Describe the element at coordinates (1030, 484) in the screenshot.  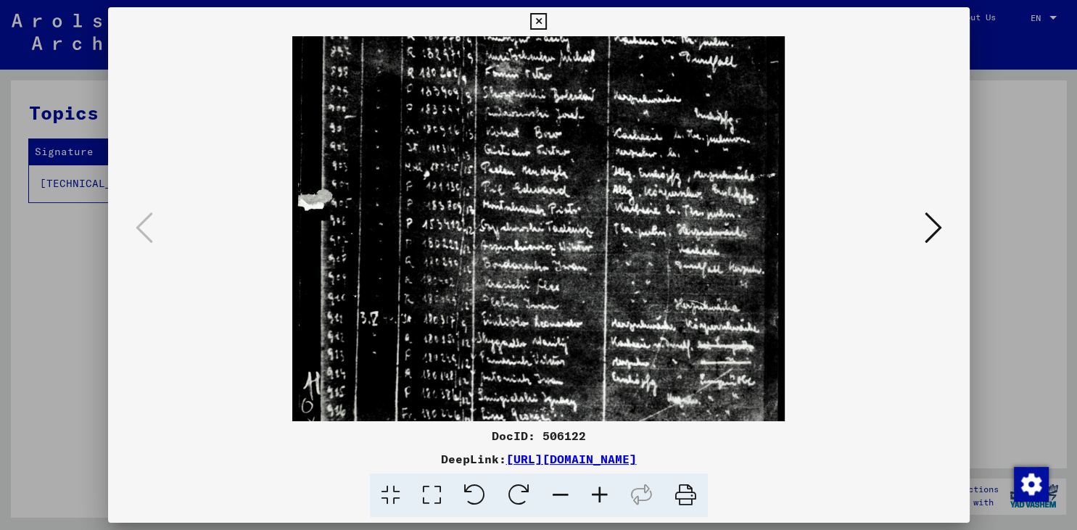
I see `div: Change consent` at that location.